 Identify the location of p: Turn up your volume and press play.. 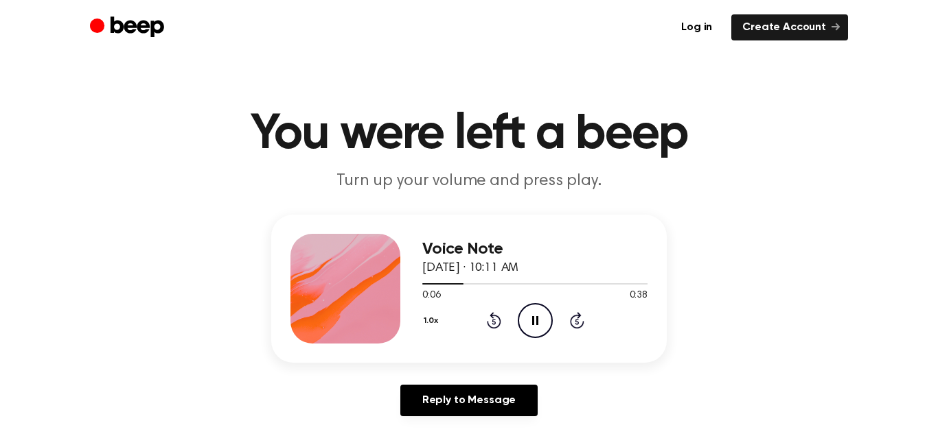
(469, 181).